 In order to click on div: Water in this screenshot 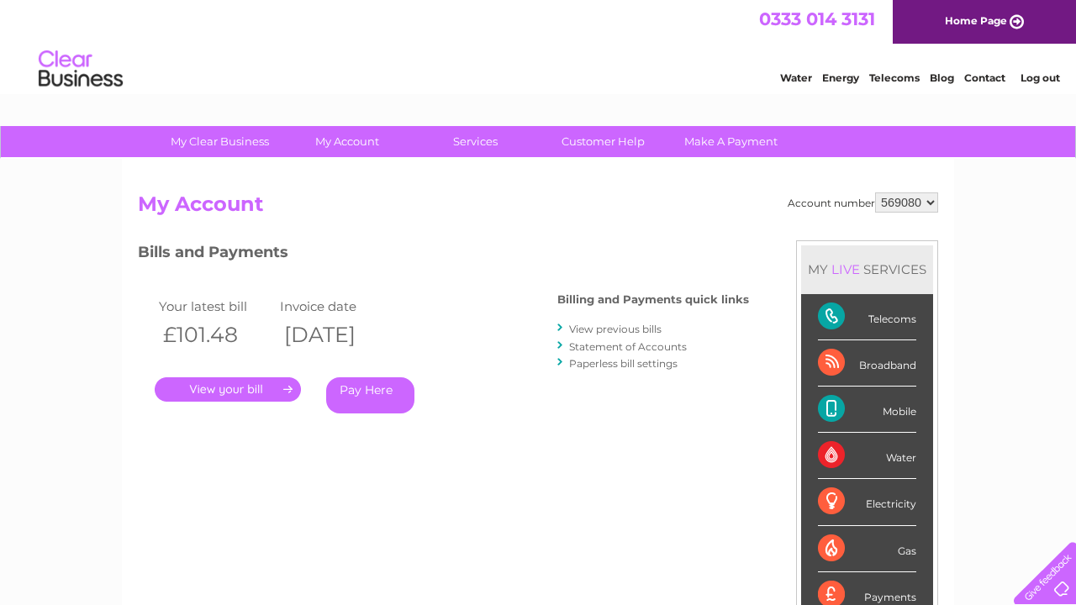, I will do `click(867, 456)`.